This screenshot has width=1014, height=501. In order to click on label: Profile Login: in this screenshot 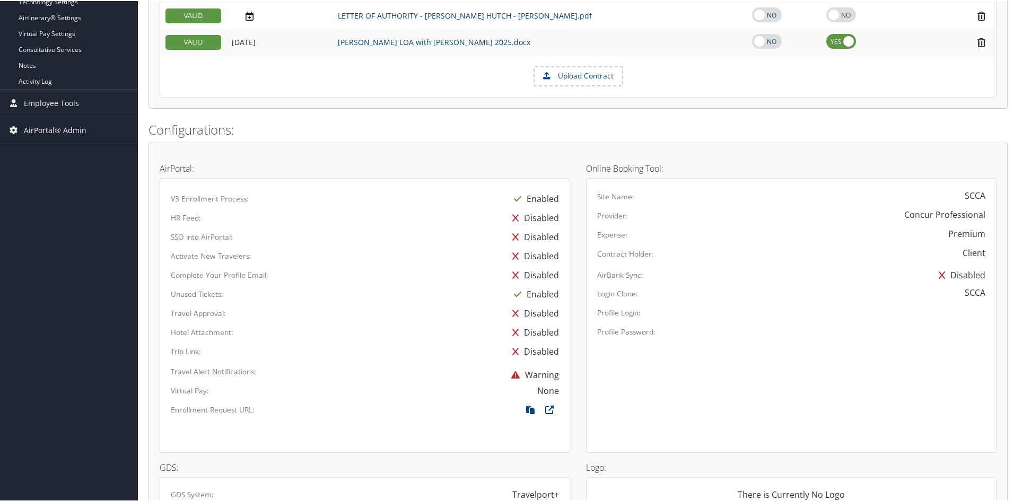, I will do `click(619, 312)`.